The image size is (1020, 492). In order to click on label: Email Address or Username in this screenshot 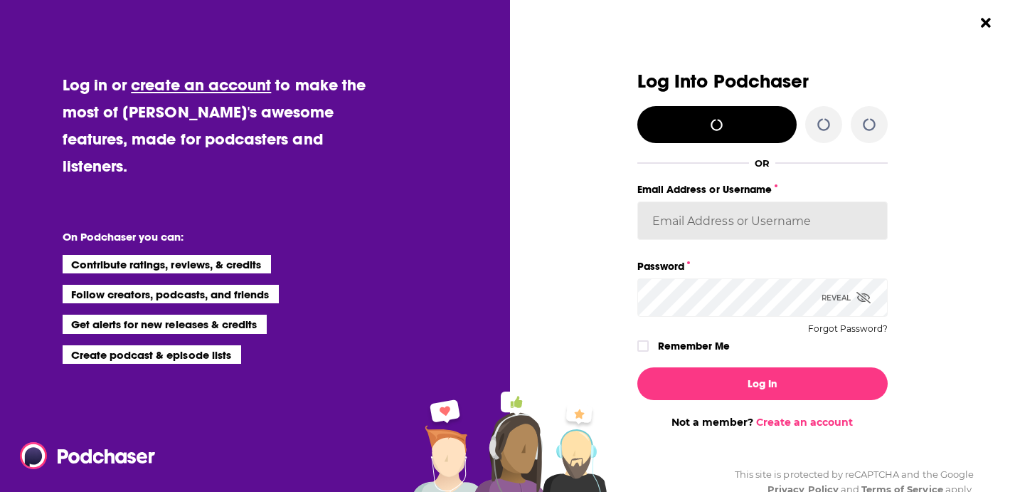, I will do `click(763, 189)`.